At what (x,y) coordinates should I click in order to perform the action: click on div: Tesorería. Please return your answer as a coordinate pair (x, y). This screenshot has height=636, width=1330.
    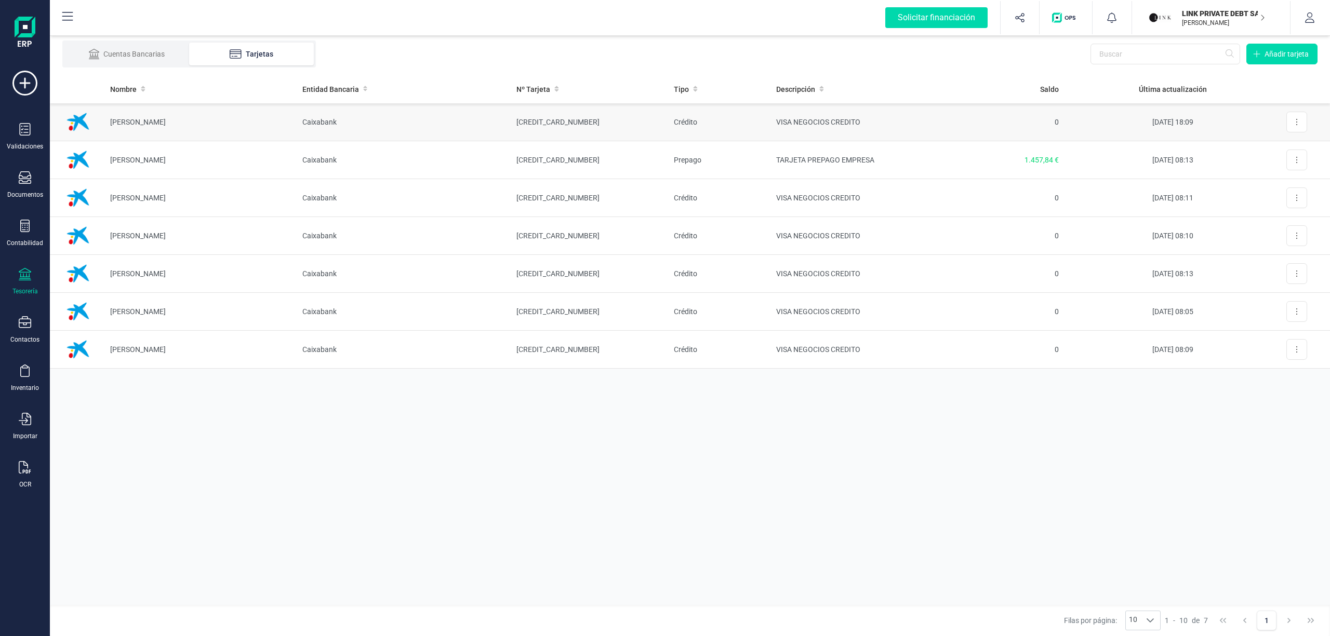
    Looking at the image, I should click on (25, 291).